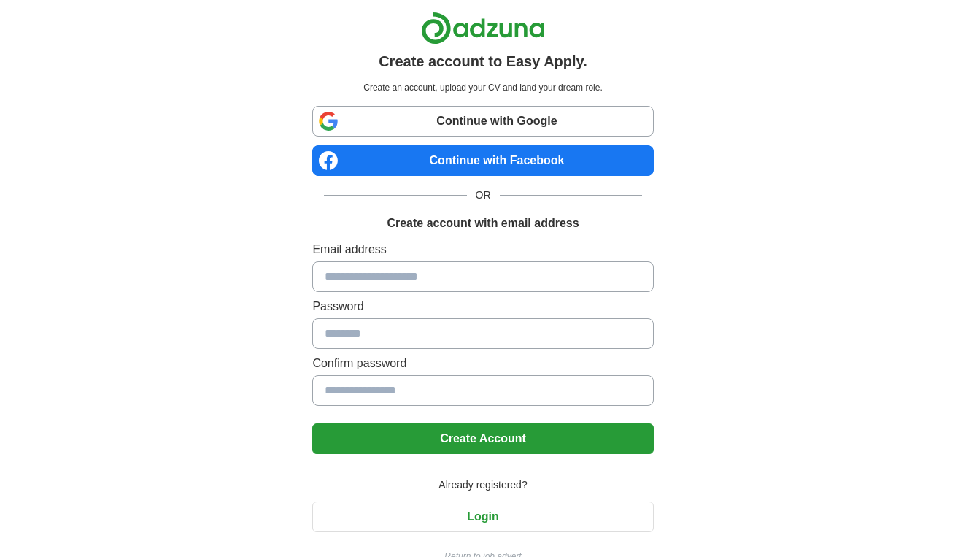 This screenshot has height=557, width=966. I want to click on button: Login, so click(482, 516).